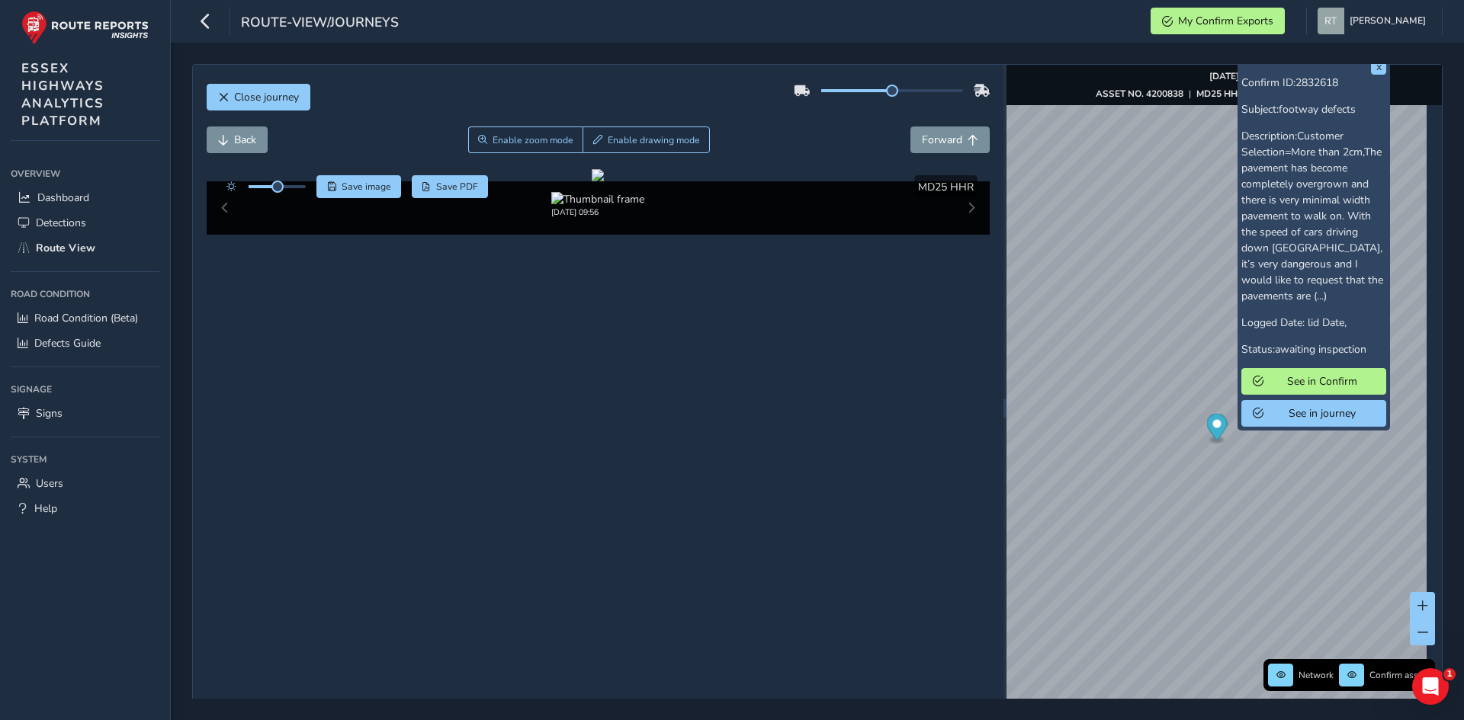 This screenshot has height=720, width=1464. I want to click on span: footway defects, so click(1317, 109).